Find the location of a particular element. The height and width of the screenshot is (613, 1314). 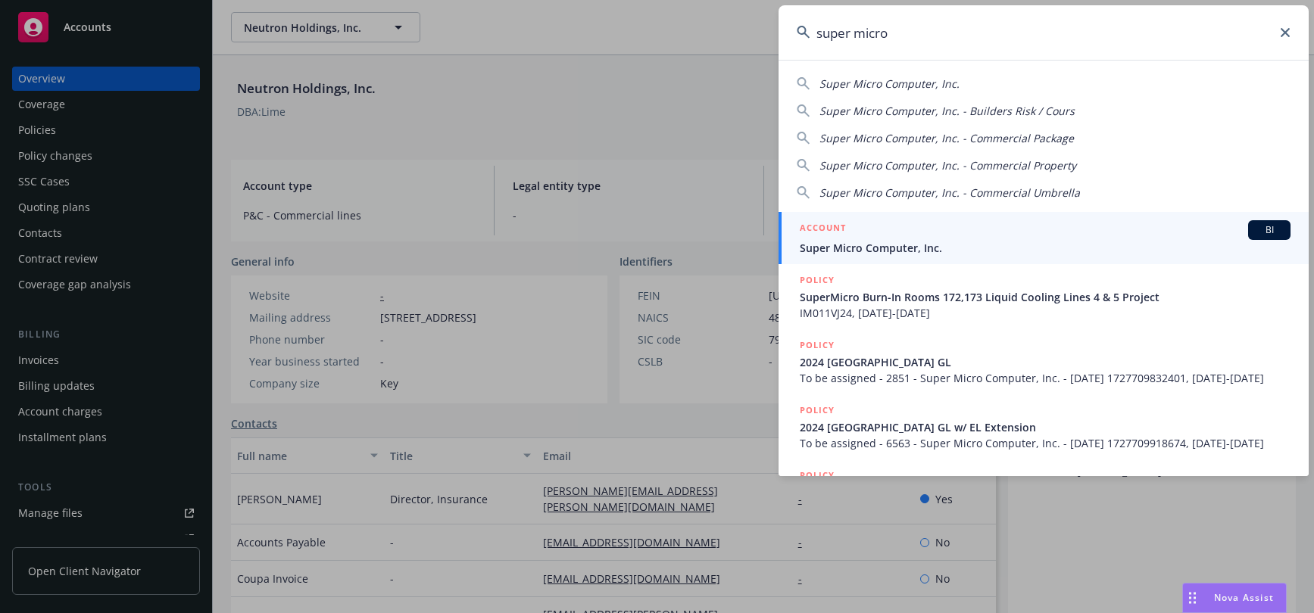

h5: ACCOUNT is located at coordinates (822, 229).